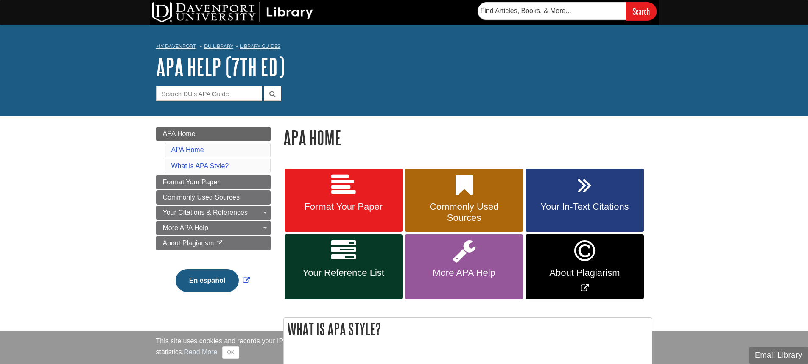  What do you see at coordinates (220, 67) in the screenshot?
I see `a: APA Help (7th Ed)` at bounding box center [220, 67].